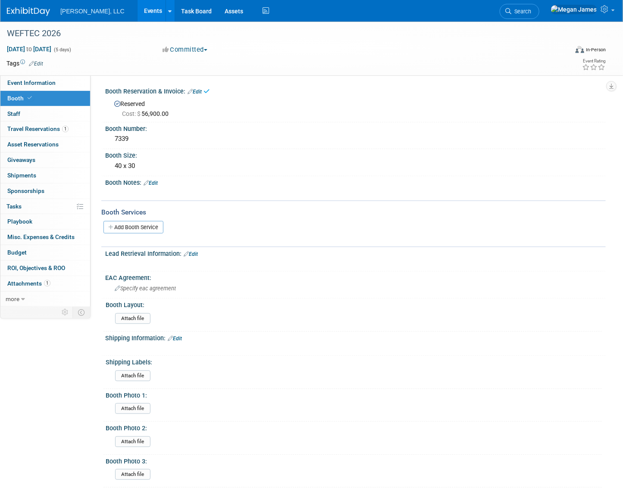 The image size is (623, 488). I want to click on span: Specify eac agreement, so click(145, 288).